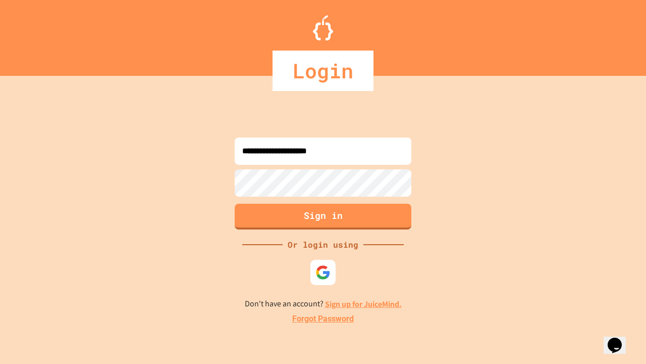 This screenshot has width=646, height=364. Describe the element at coordinates (364, 303) in the screenshot. I see `a: Sign up for JuiceMind.` at that location.